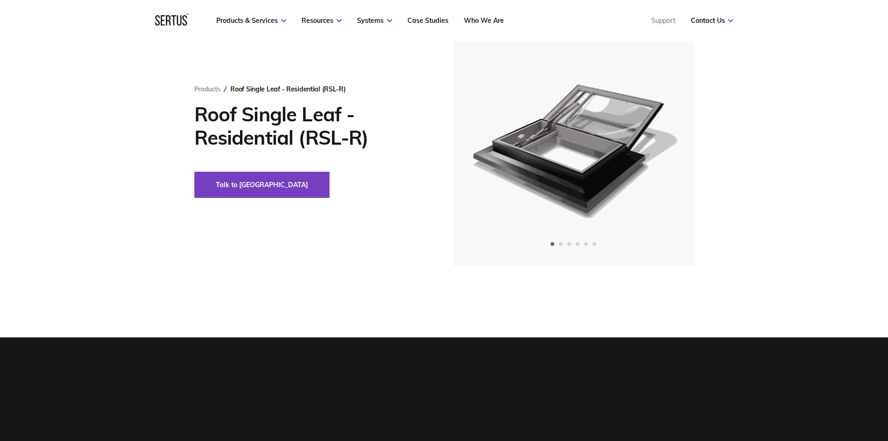 The image size is (888, 441). Describe the element at coordinates (805, 387) in the screenshot. I see `div: Chat Widget` at that location.